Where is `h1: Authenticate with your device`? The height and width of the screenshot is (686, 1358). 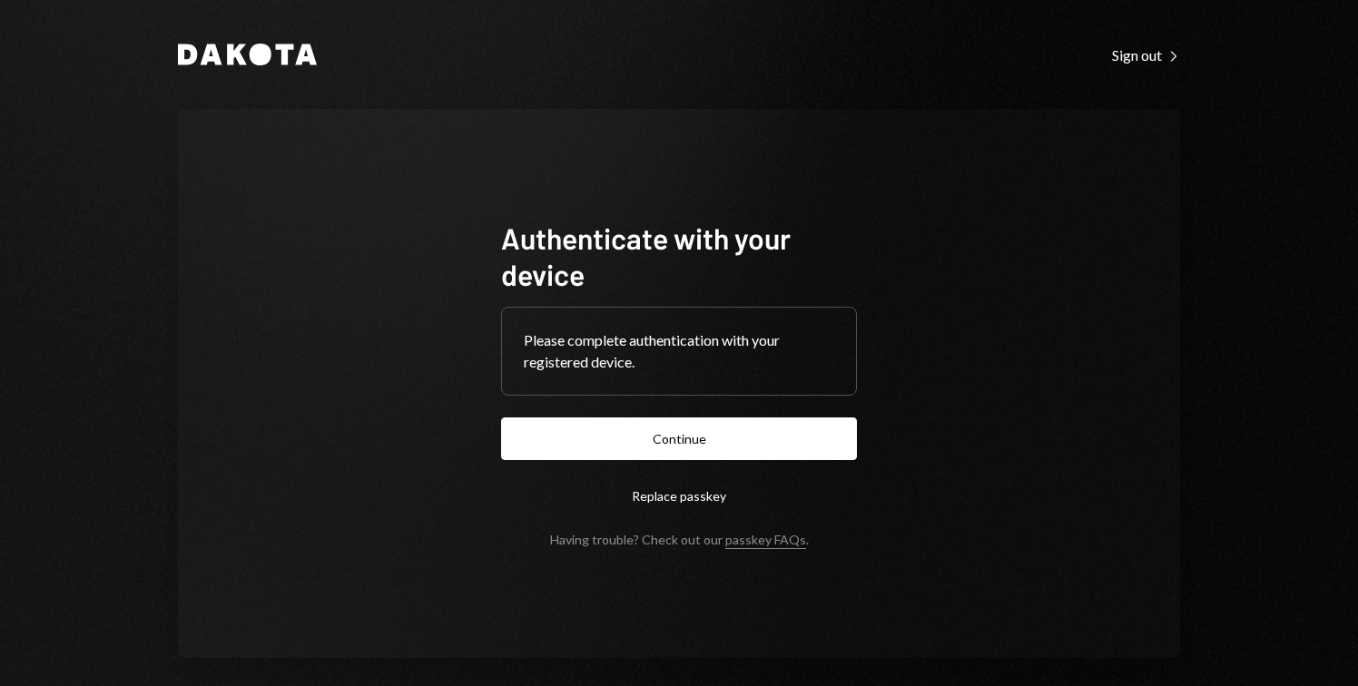 h1: Authenticate with your device is located at coordinates (679, 256).